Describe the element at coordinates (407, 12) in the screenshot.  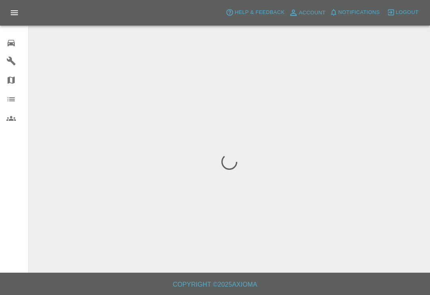
I see `span: Logout` at that location.